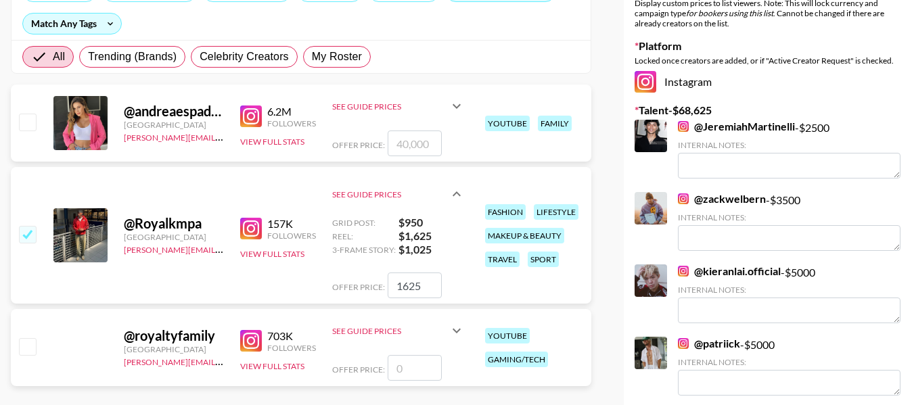  What do you see at coordinates (789, 149) in the screenshot?
I see `div: - $ 2500` at bounding box center [789, 149].